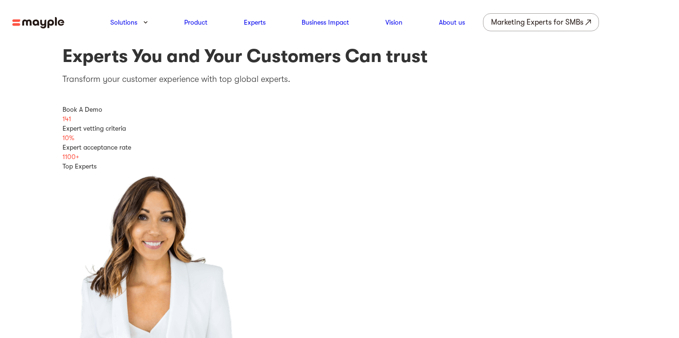 The width and height of the screenshot is (679, 338). I want to click on a: Business Impact, so click(325, 22).